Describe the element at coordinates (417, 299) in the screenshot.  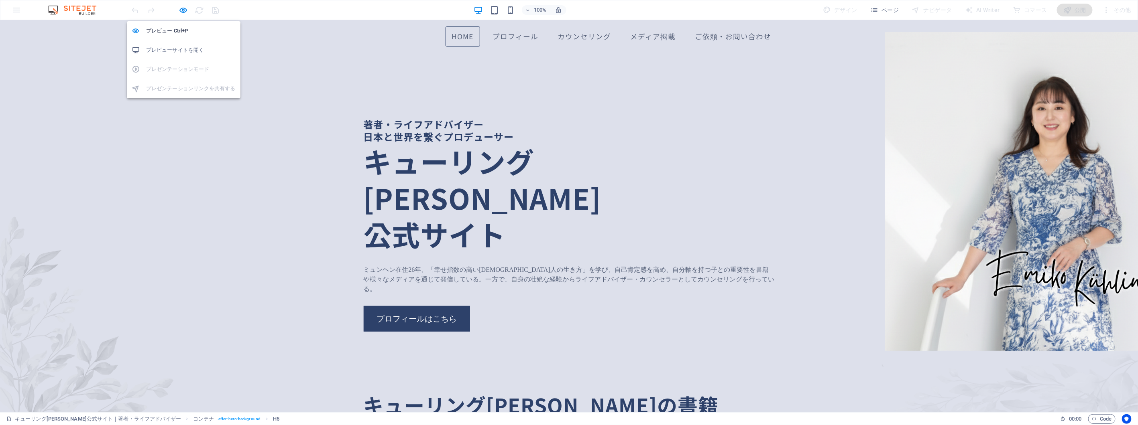
I see `a: プロフィールはこちら` at that location.